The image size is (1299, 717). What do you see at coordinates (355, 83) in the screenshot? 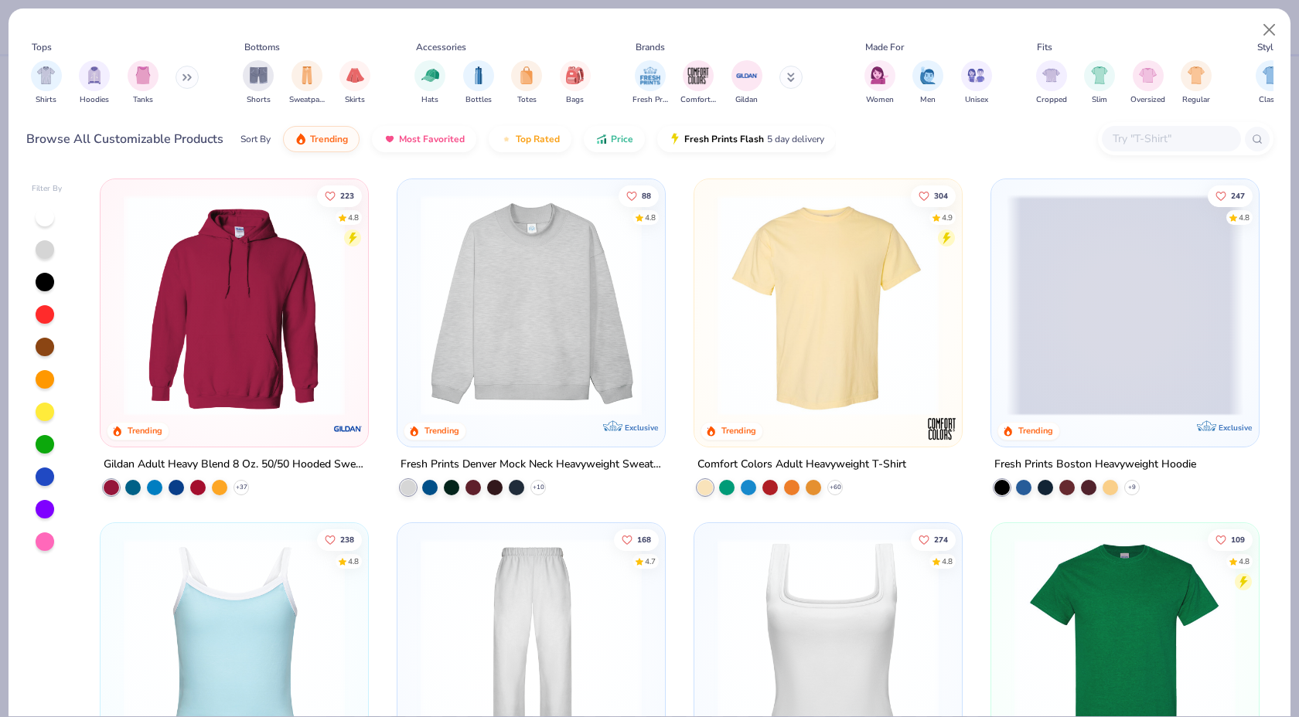
I see `div: filter for Skirts` at bounding box center [355, 83].